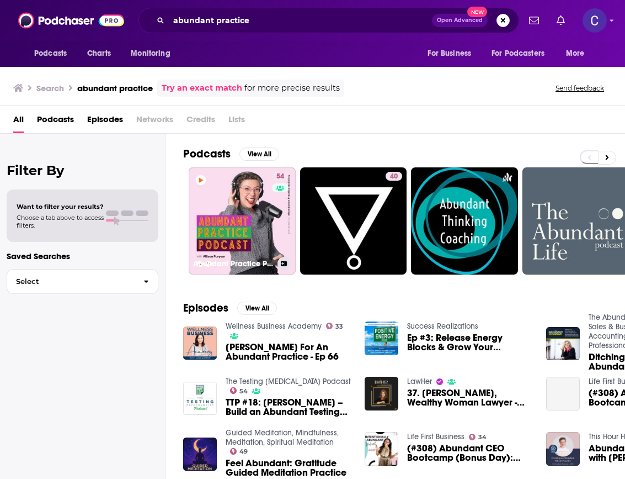 This screenshot has width=625, height=479. I want to click on span: 49, so click(243, 451).